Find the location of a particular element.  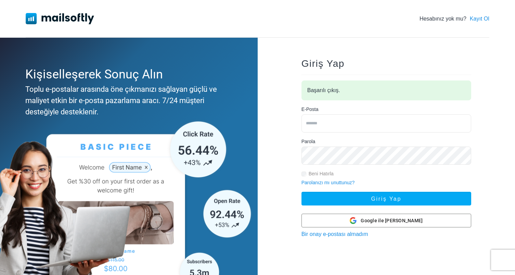

label: Beni Hatırla is located at coordinates (321, 174).